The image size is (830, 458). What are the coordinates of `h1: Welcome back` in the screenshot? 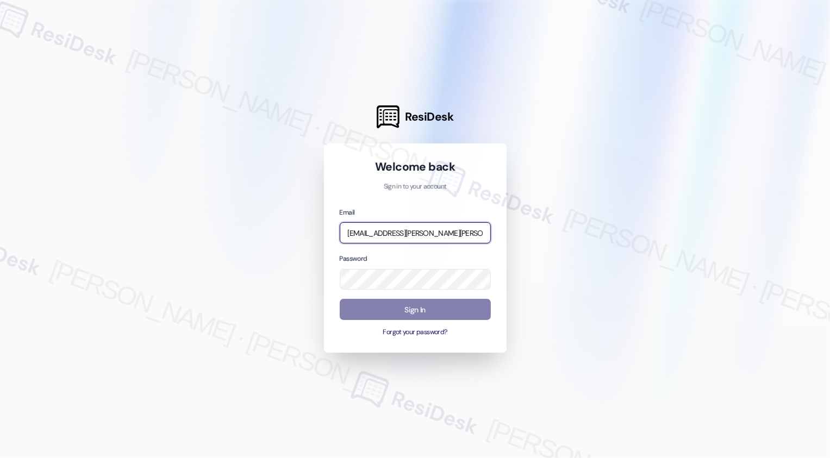 It's located at (415, 167).